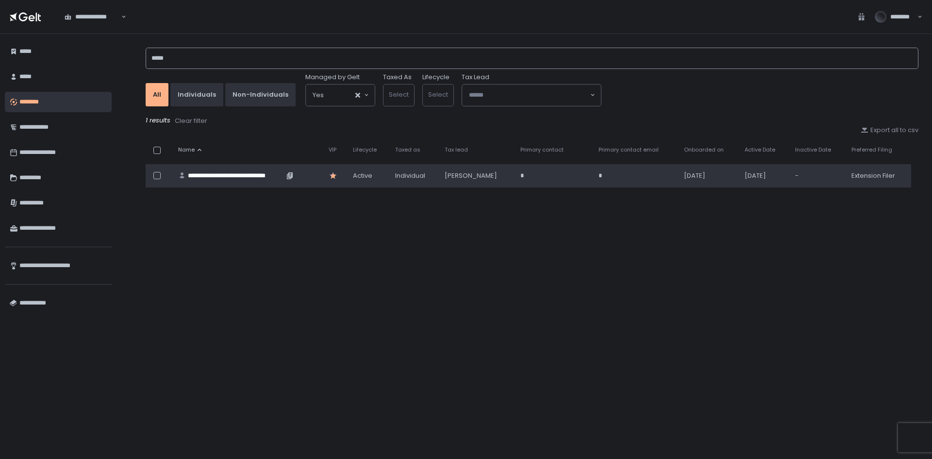 This screenshot has height=459, width=932. Describe the element at coordinates (157, 95) in the screenshot. I see `div: All` at that location.